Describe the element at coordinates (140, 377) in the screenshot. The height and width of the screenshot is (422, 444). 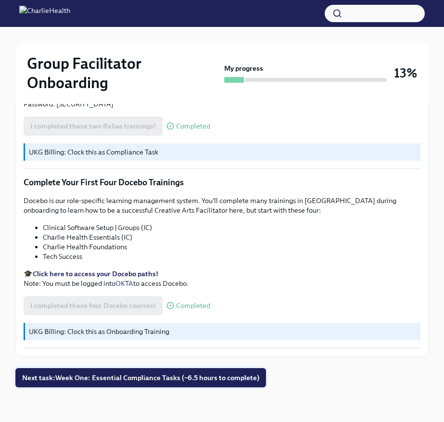
I see `button: Next task:Week One: Essential Compliance Tasks (~6.5 hours to complete)` at that location.